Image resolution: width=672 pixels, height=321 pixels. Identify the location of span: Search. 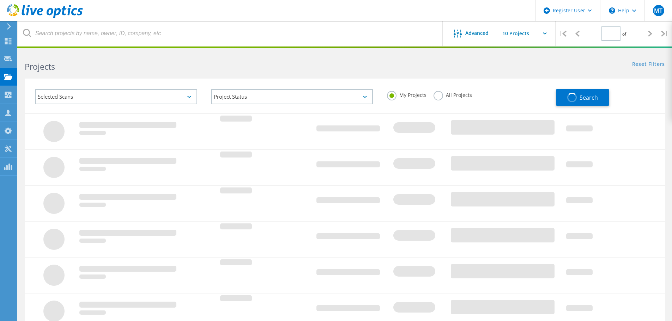
(589, 98).